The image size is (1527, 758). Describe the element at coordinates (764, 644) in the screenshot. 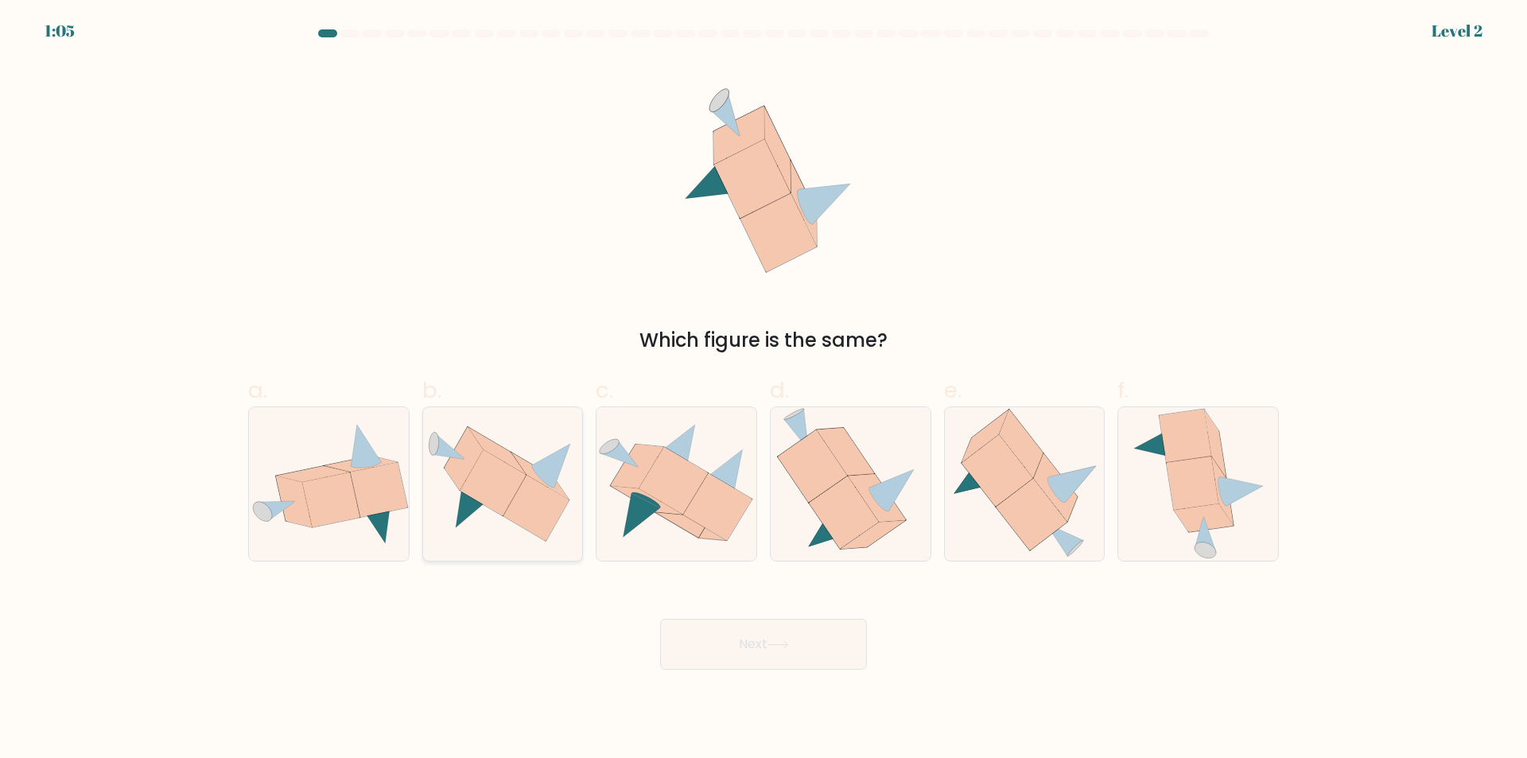

I see `button: Next` at that location.